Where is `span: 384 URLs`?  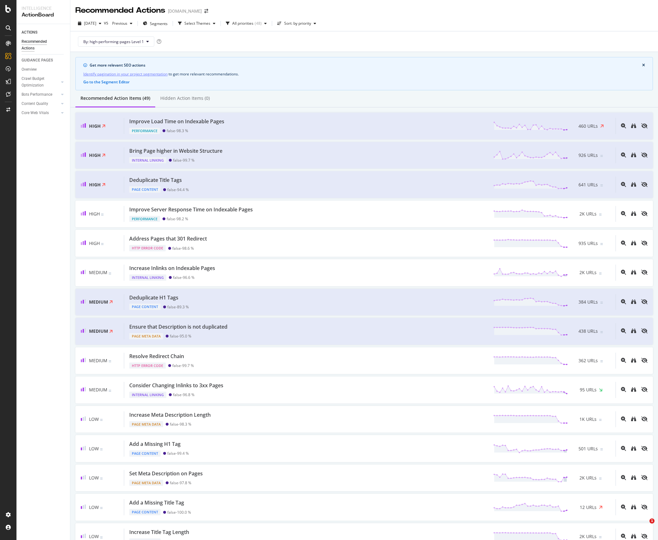 span: 384 URLs is located at coordinates (588, 302).